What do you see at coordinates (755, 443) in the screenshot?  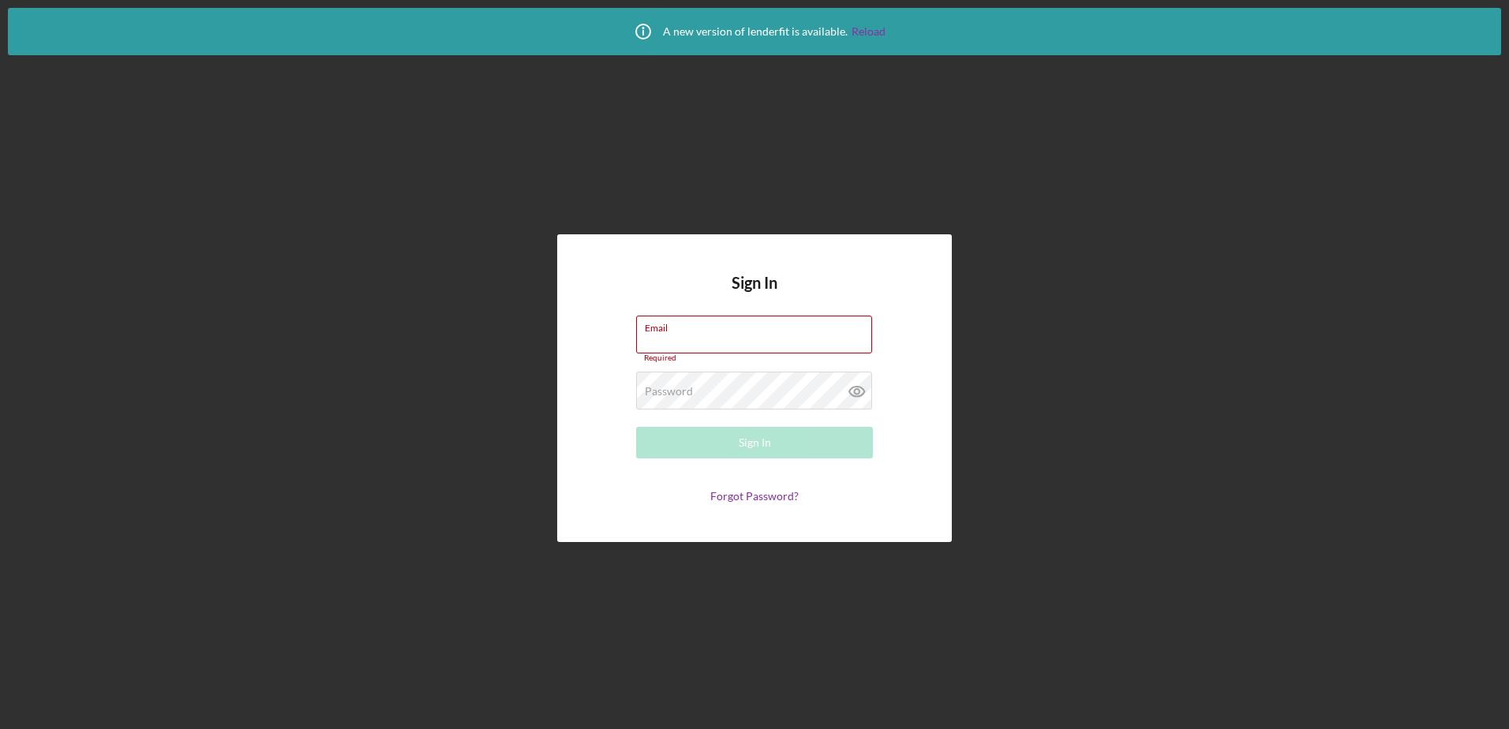 I see `div: Sign In` at bounding box center [755, 443].